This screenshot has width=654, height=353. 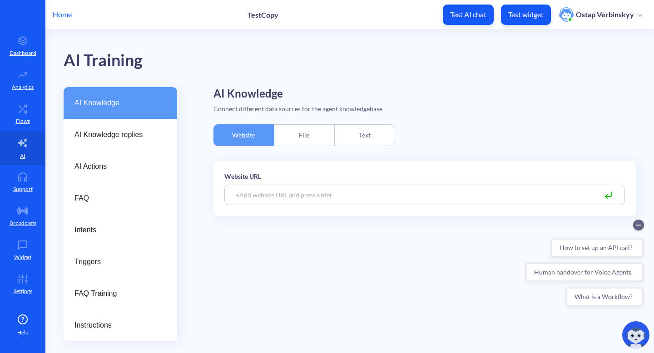 I want to click on a: FAQ Training, so click(x=120, y=294).